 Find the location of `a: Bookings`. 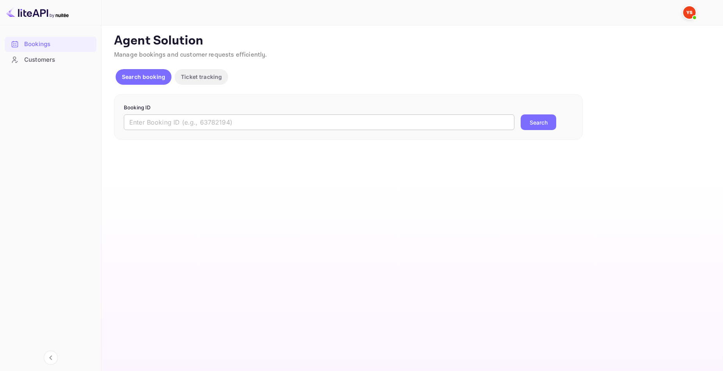

a: Bookings is located at coordinates (50, 44).